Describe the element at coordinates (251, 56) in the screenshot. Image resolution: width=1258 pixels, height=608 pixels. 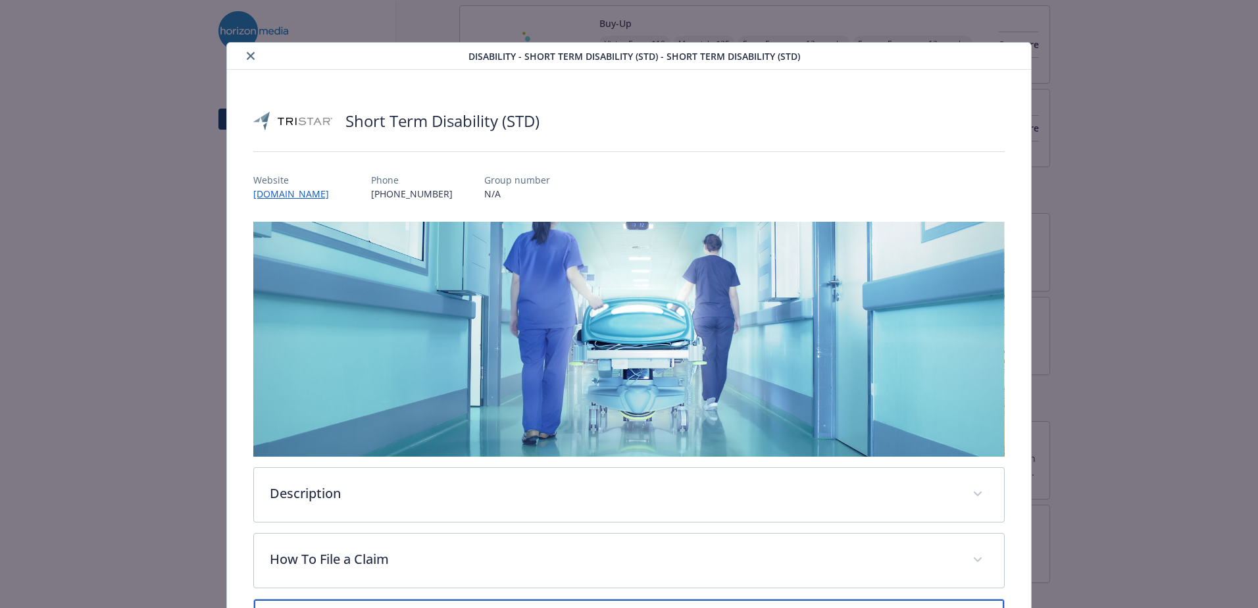
I see `button: close` at that location.